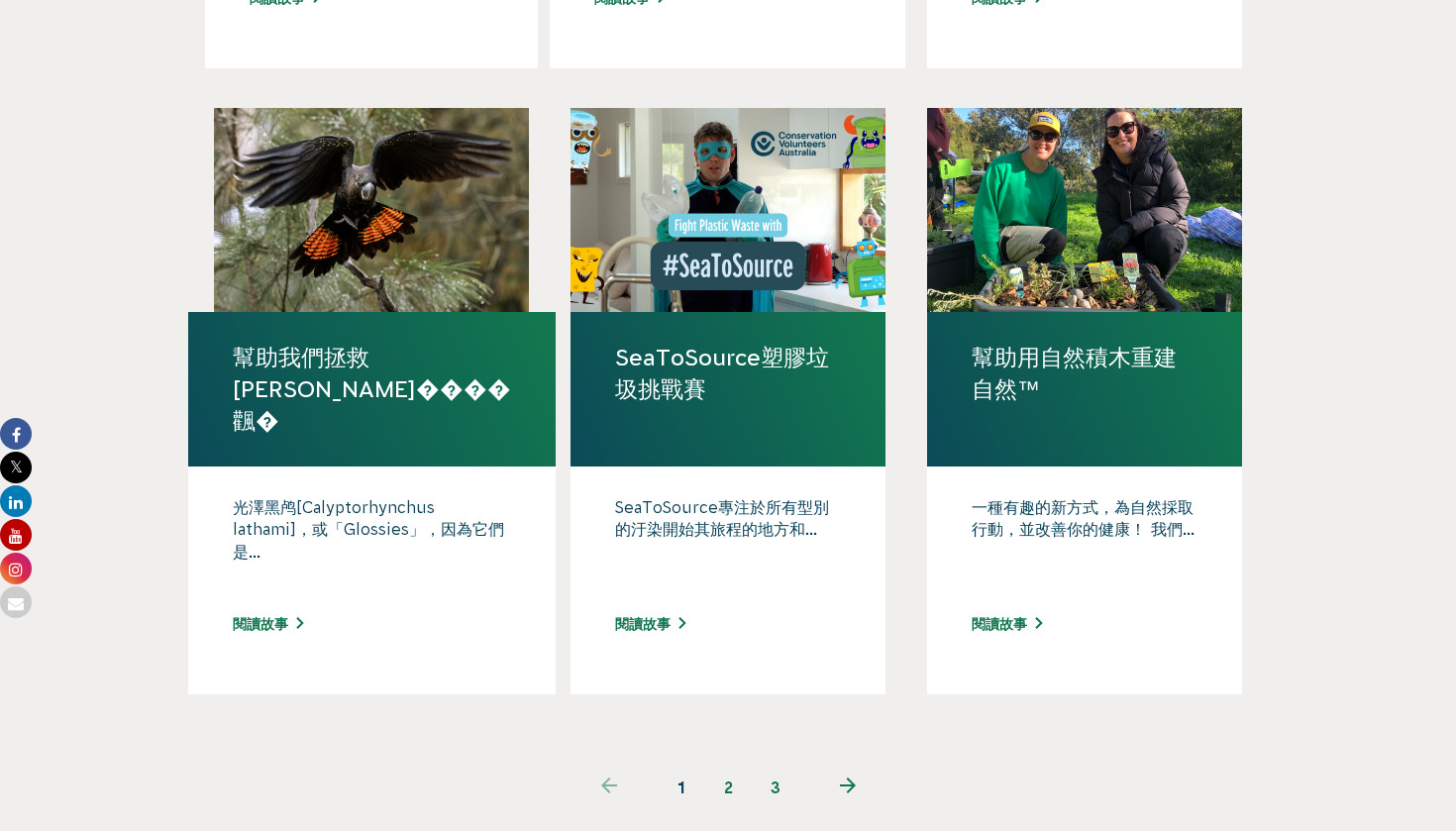 This screenshot has width=1456, height=831. Describe the element at coordinates (1085, 546) in the screenshot. I see `p: 一種有趣的新方式，為自然採取行動，並改善你的健康！ 我們...` at that location.